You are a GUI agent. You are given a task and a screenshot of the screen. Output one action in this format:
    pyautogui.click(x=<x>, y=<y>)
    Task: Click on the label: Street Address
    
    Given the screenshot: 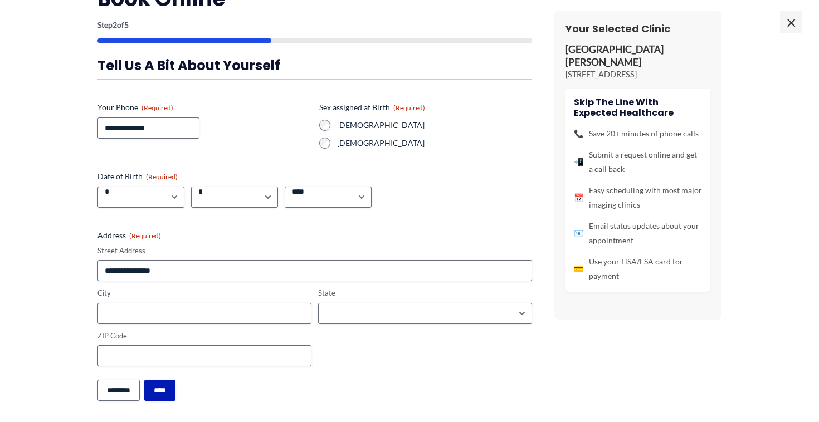 What is the action you would take?
    pyautogui.click(x=315, y=251)
    